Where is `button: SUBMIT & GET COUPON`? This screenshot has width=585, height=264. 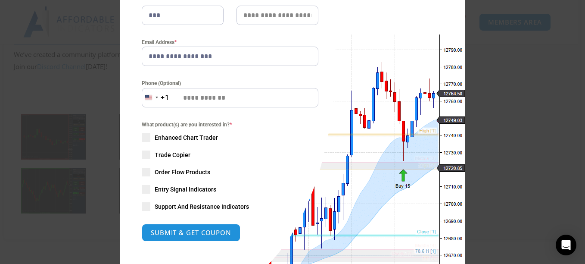 button: SUBMIT & GET COUPON is located at coordinates (191, 232).